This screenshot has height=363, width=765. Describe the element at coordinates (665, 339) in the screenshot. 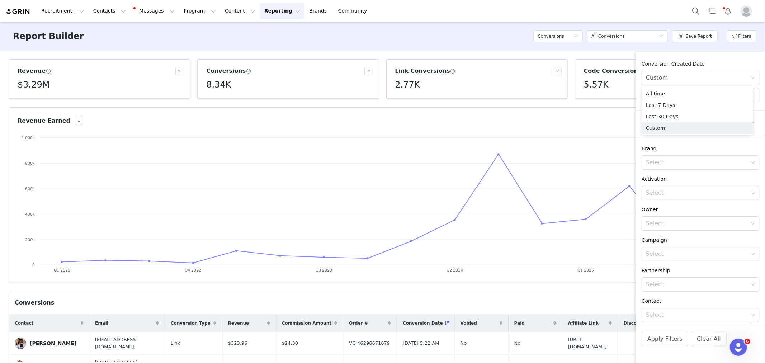

I see `button: Apply Filters` at that location.